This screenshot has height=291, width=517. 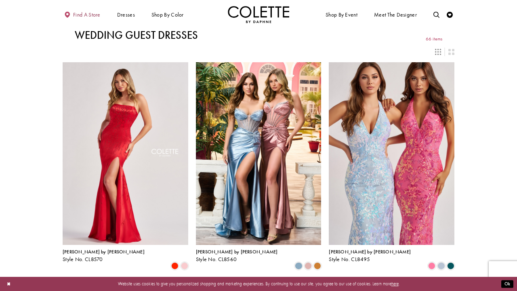 What do you see at coordinates (350, 259) in the screenshot?
I see `span: Style No. CL8495` at bounding box center [350, 259].